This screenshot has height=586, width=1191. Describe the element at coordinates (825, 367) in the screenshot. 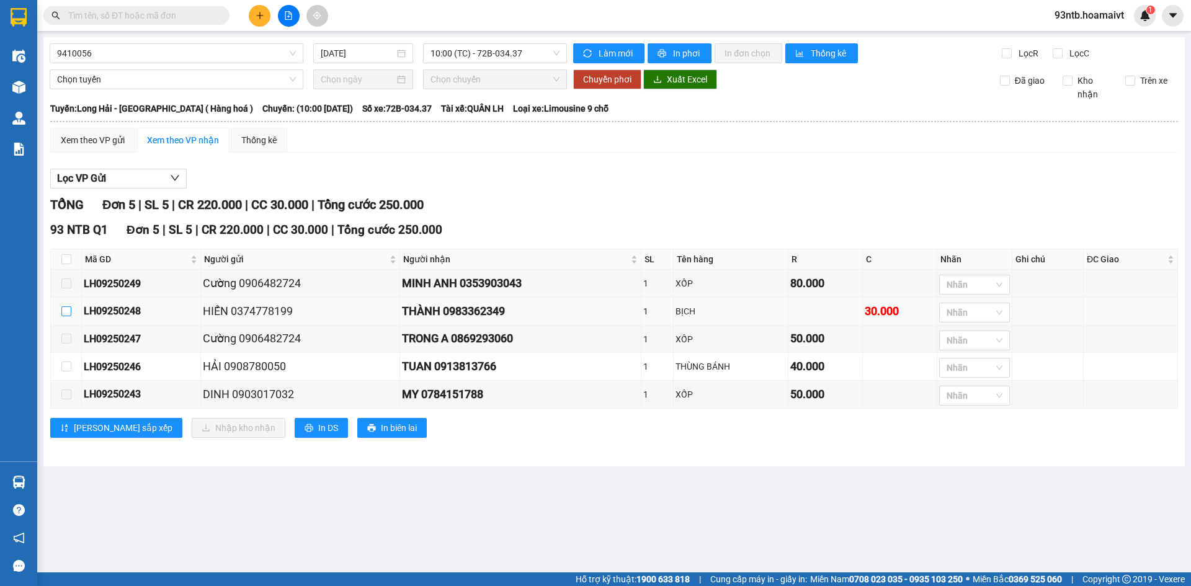

I see `div: 40.000` at that location.